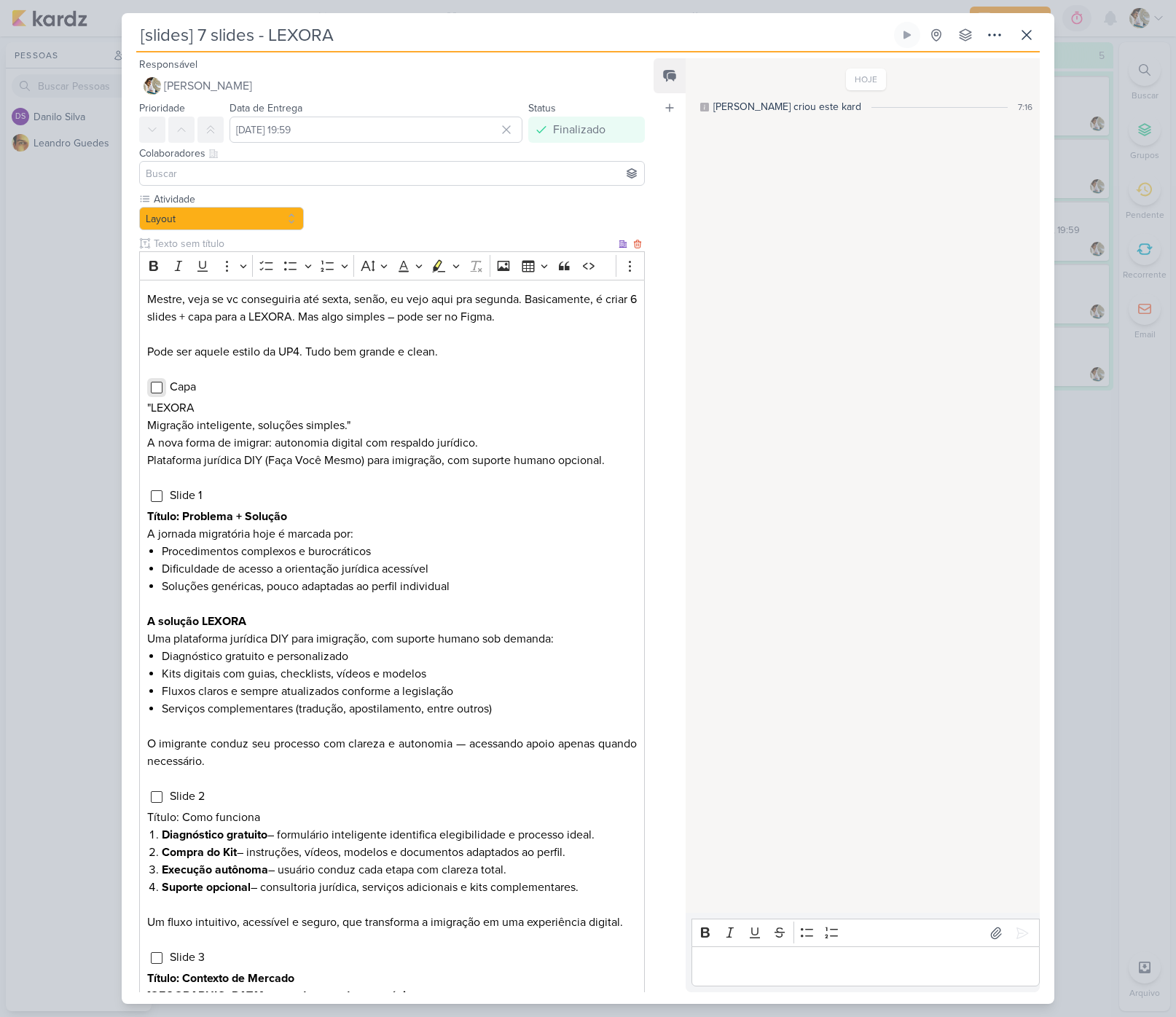 This screenshot has width=1176, height=1017. I want to click on span: – consultoria jurídica, serviços adicionais e kits complementares., so click(370, 887).